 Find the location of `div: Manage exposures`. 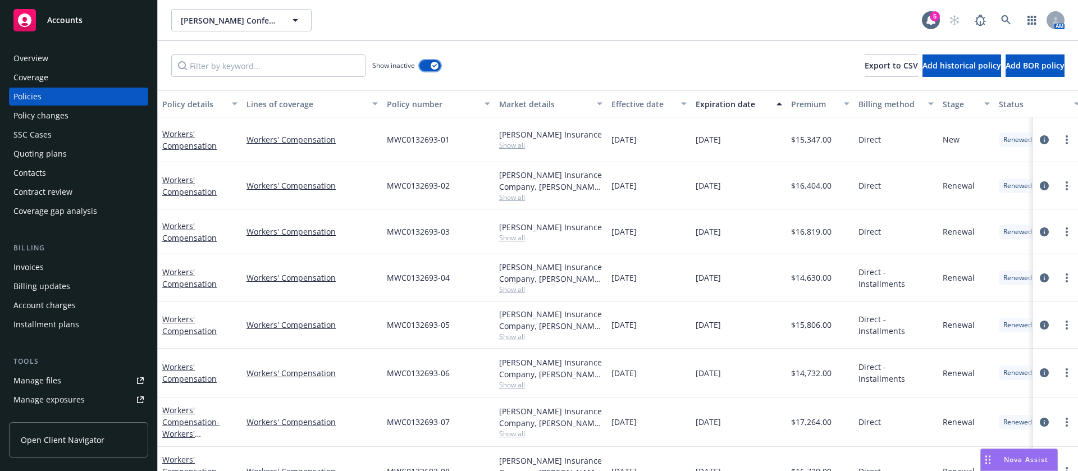

div: Manage exposures is located at coordinates (49, 400).